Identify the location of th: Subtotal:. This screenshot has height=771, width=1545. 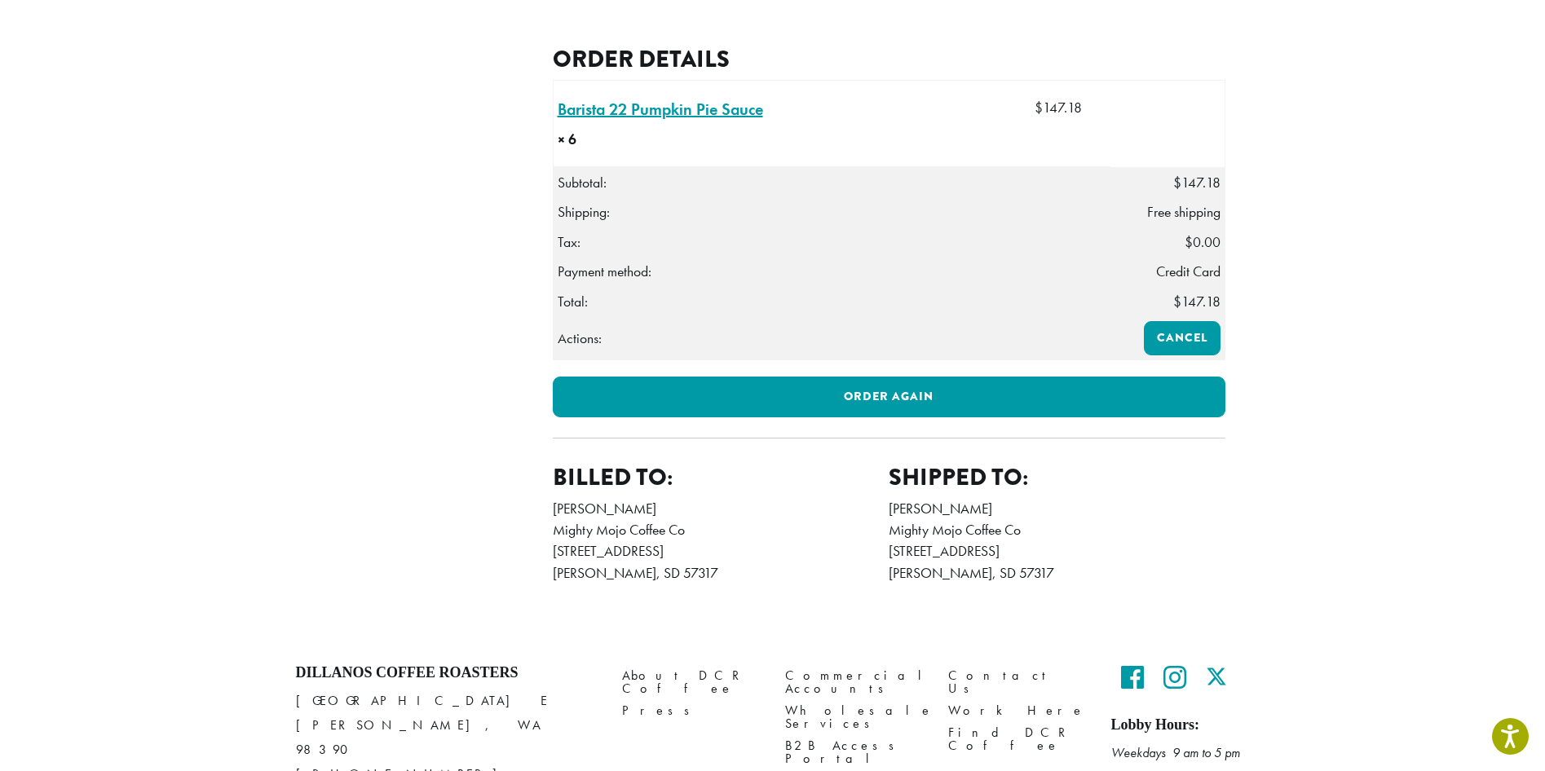
(832, 183).